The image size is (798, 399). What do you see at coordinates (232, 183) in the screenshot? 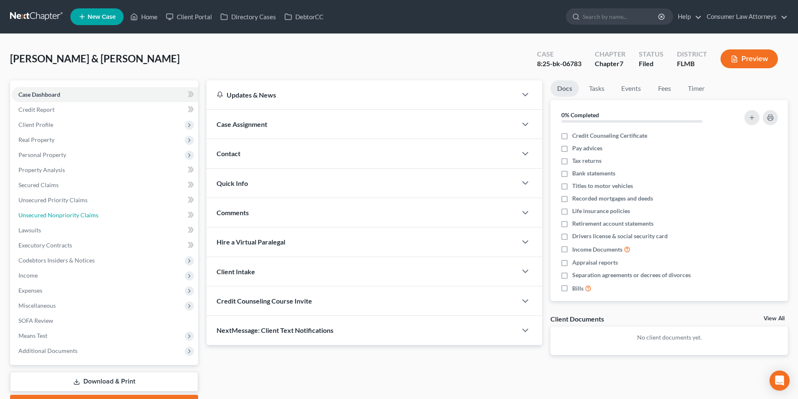
I see `span: Quick Info` at bounding box center [232, 183].